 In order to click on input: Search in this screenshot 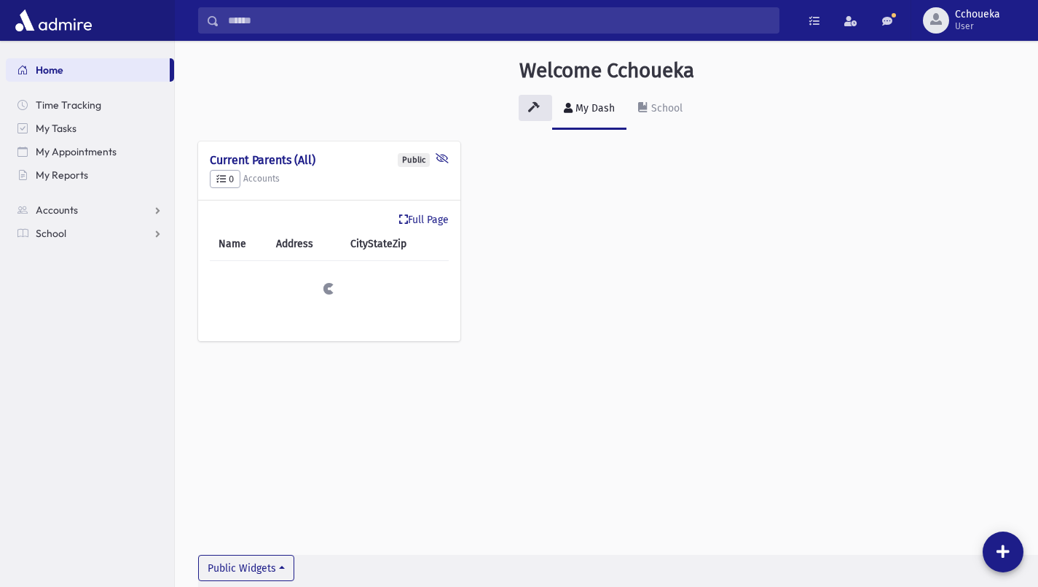, I will do `click(499, 20)`.